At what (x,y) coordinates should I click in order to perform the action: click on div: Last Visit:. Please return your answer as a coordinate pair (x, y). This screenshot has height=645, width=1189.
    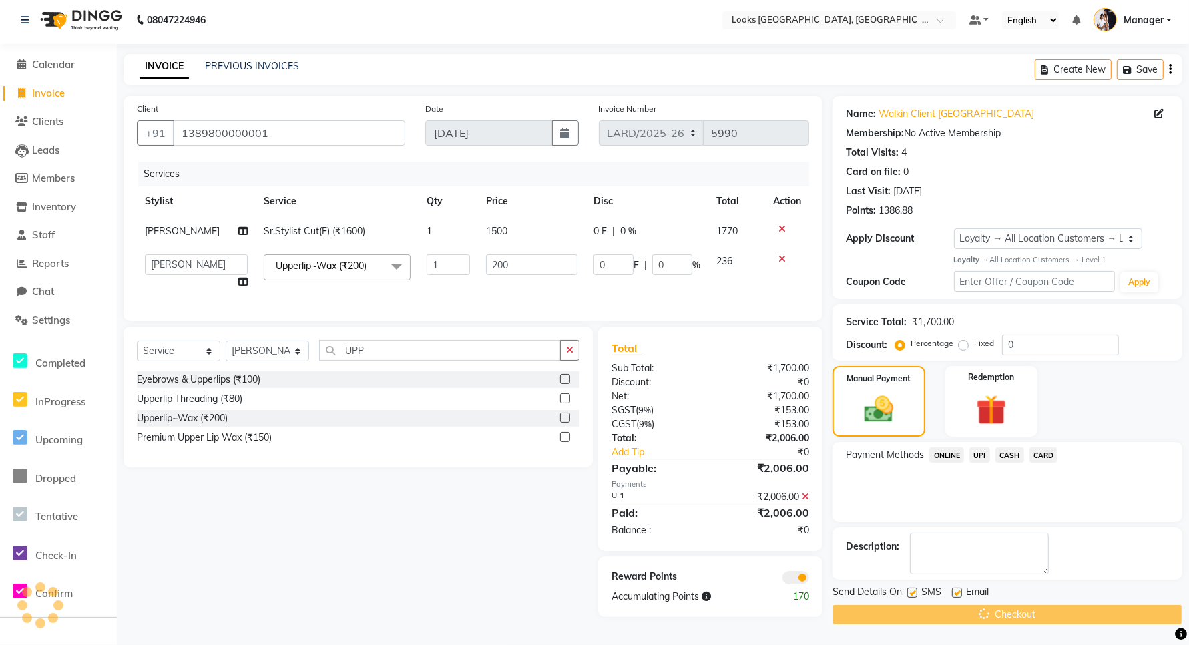
    Looking at the image, I should click on (868, 191).